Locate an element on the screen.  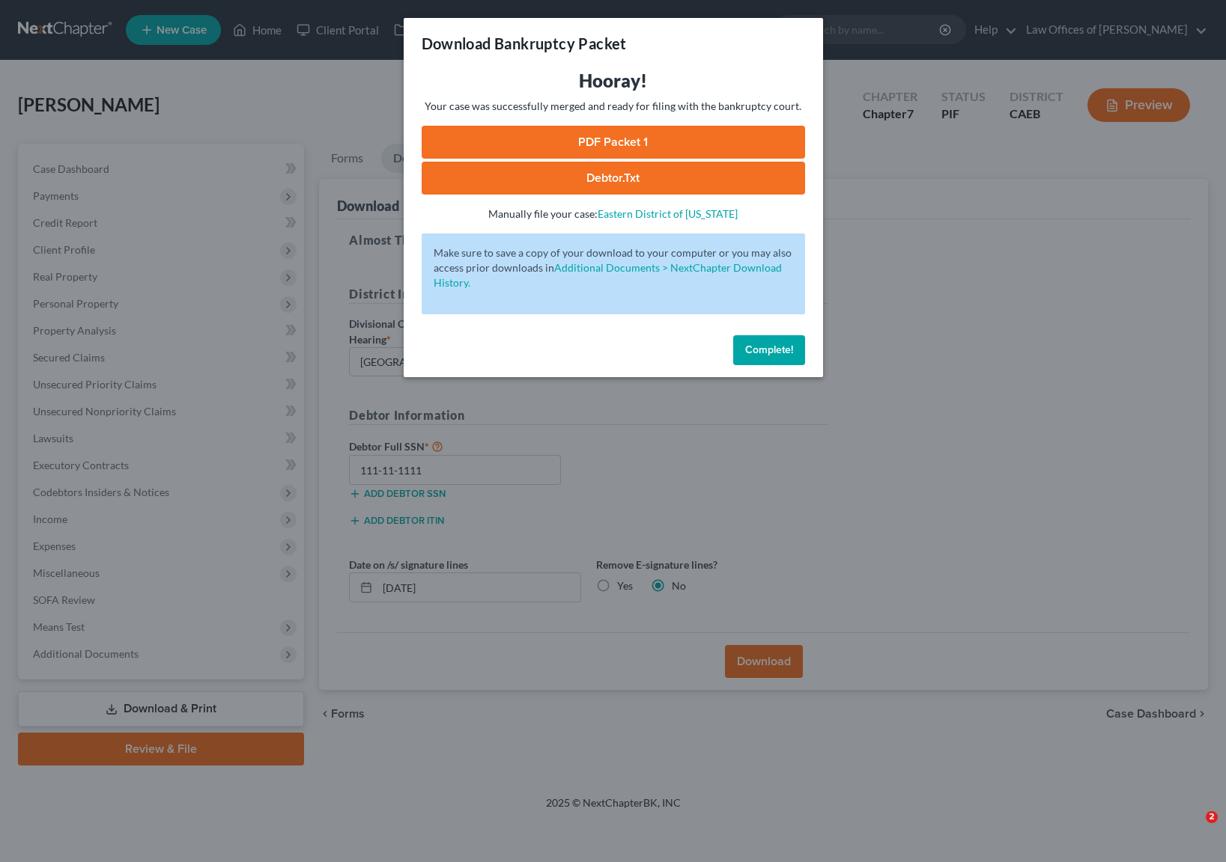
p: Make sure to save a copy of your download to your computer or you may also access prior downloads in is located at coordinates (613, 268).